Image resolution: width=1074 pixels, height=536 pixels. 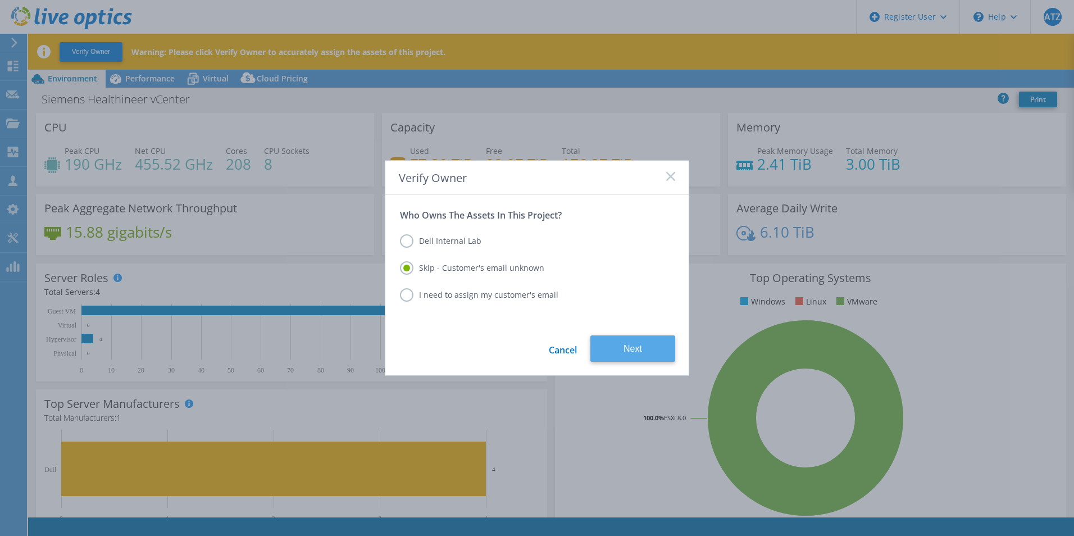 What do you see at coordinates (432, 177) in the screenshot?
I see `span: Verify Owner` at bounding box center [432, 177].